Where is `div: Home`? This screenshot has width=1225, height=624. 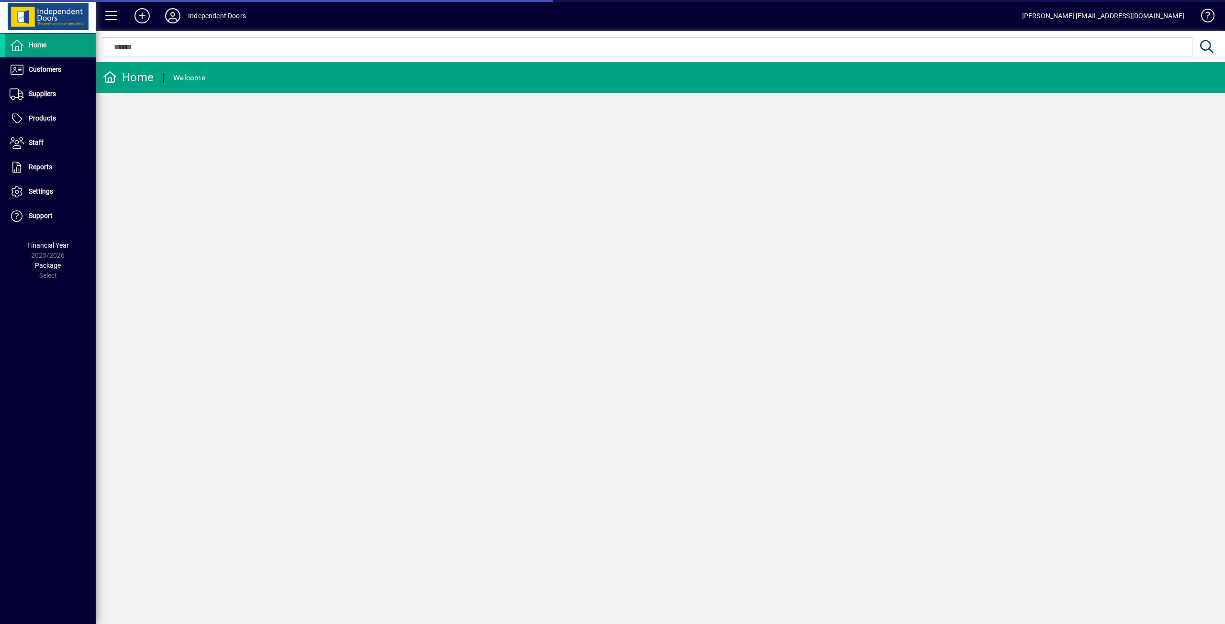
div: Home is located at coordinates (128, 77).